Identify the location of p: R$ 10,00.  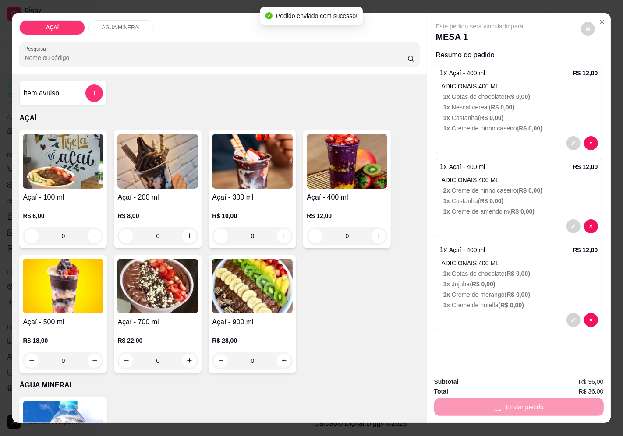
(252, 216).